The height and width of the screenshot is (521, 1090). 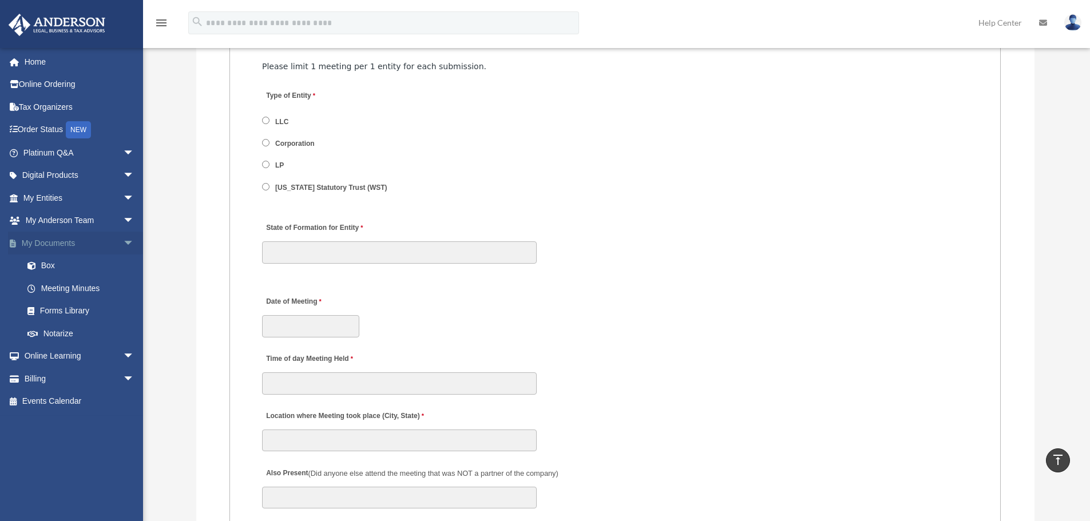 What do you see at coordinates (80, 62) in the screenshot?
I see `a: Home` at bounding box center [80, 62].